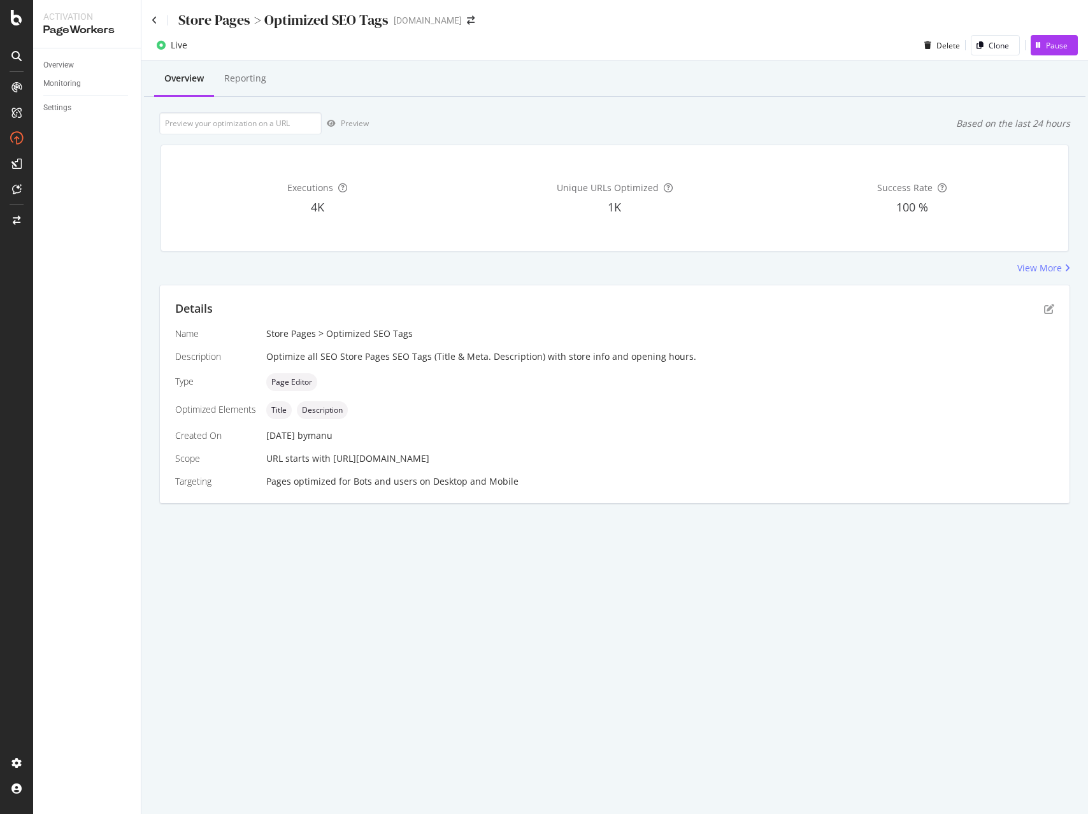  I want to click on div: Details, so click(194, 309).